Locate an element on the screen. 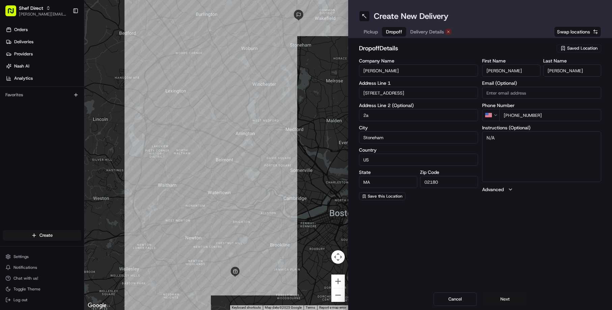 The height and width of the screenshot is (310, 612). input: Enter last name is located at coordinates (572, 71).